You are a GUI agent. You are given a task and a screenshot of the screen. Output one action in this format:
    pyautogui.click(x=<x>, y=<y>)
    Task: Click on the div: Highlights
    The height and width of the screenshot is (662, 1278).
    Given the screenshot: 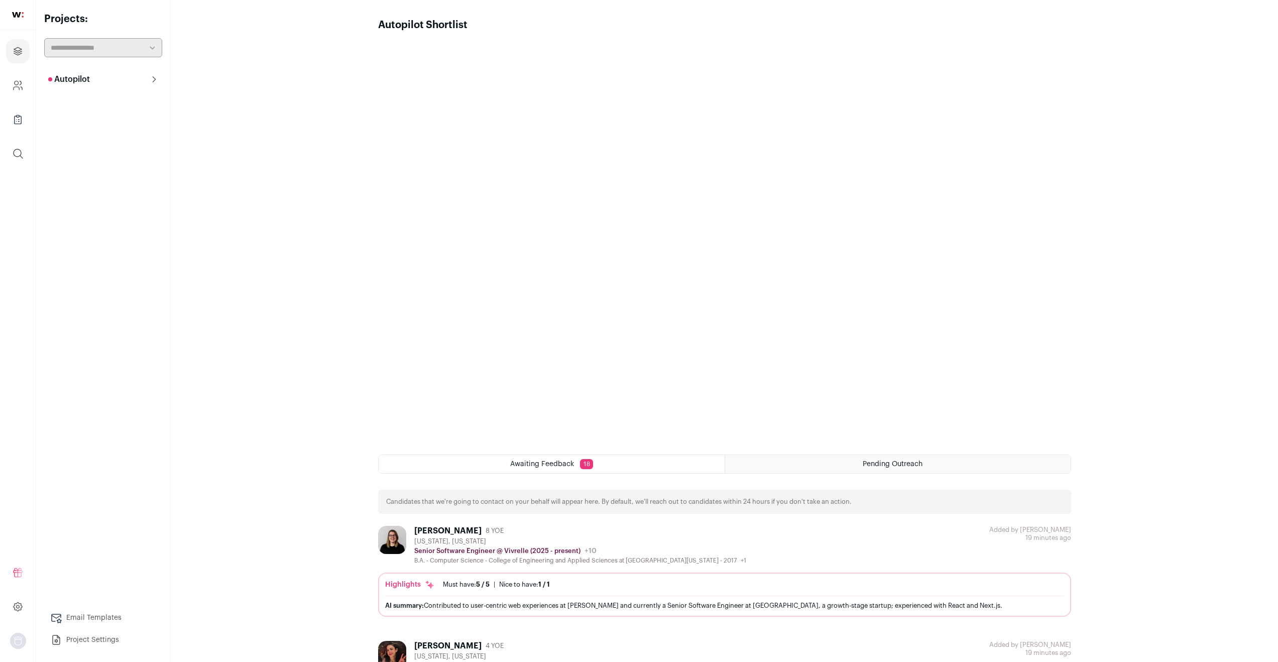 What is the action you would take?
    pyautogui.click(x=410, y=584)
    